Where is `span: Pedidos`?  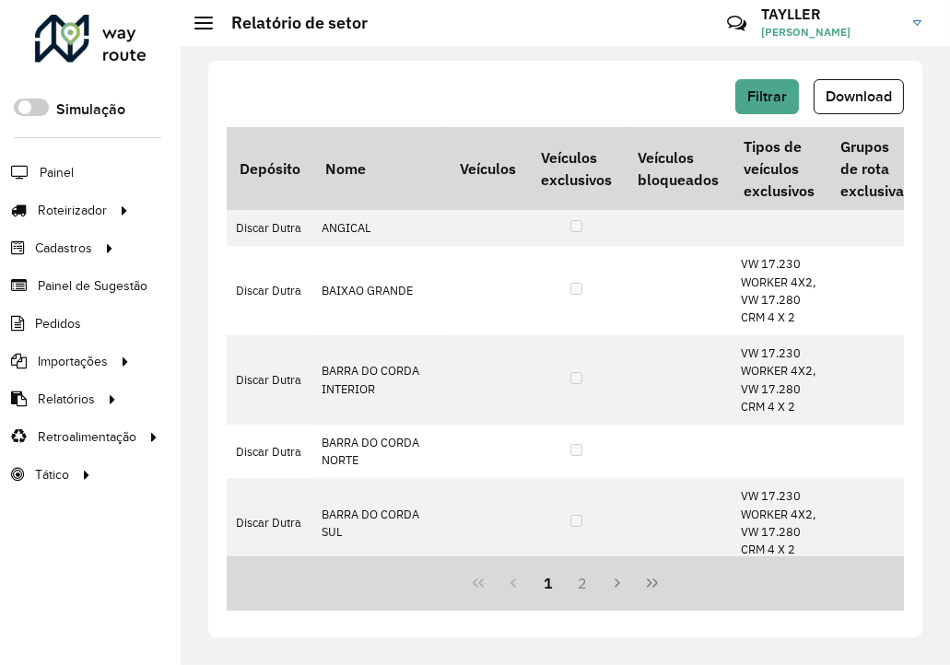
span: Pedidos is located at coordinates (58, 323).